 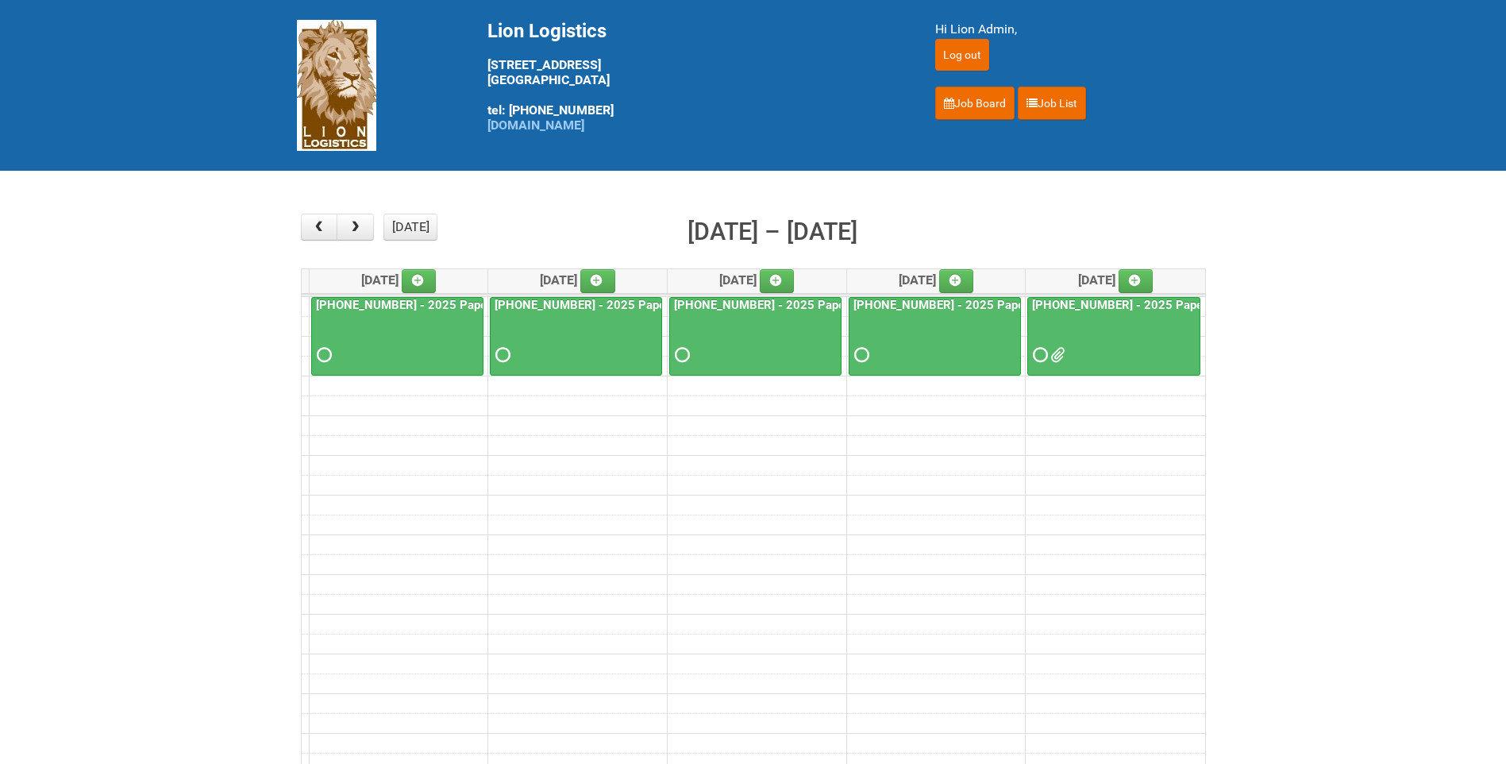 What do you see at coordinates (337, 84) in the screenshot?
I see `a: Lion Logistics` at bounding box center [337, 84].